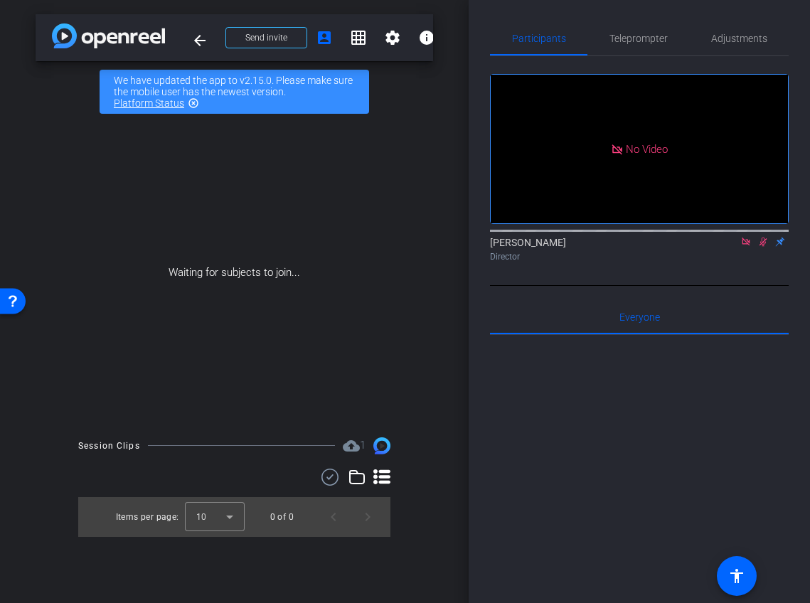  What do you see at coordinates (382, 446) in the screenshot?
I see `img: Session clips` at bounding box center [382, 446].